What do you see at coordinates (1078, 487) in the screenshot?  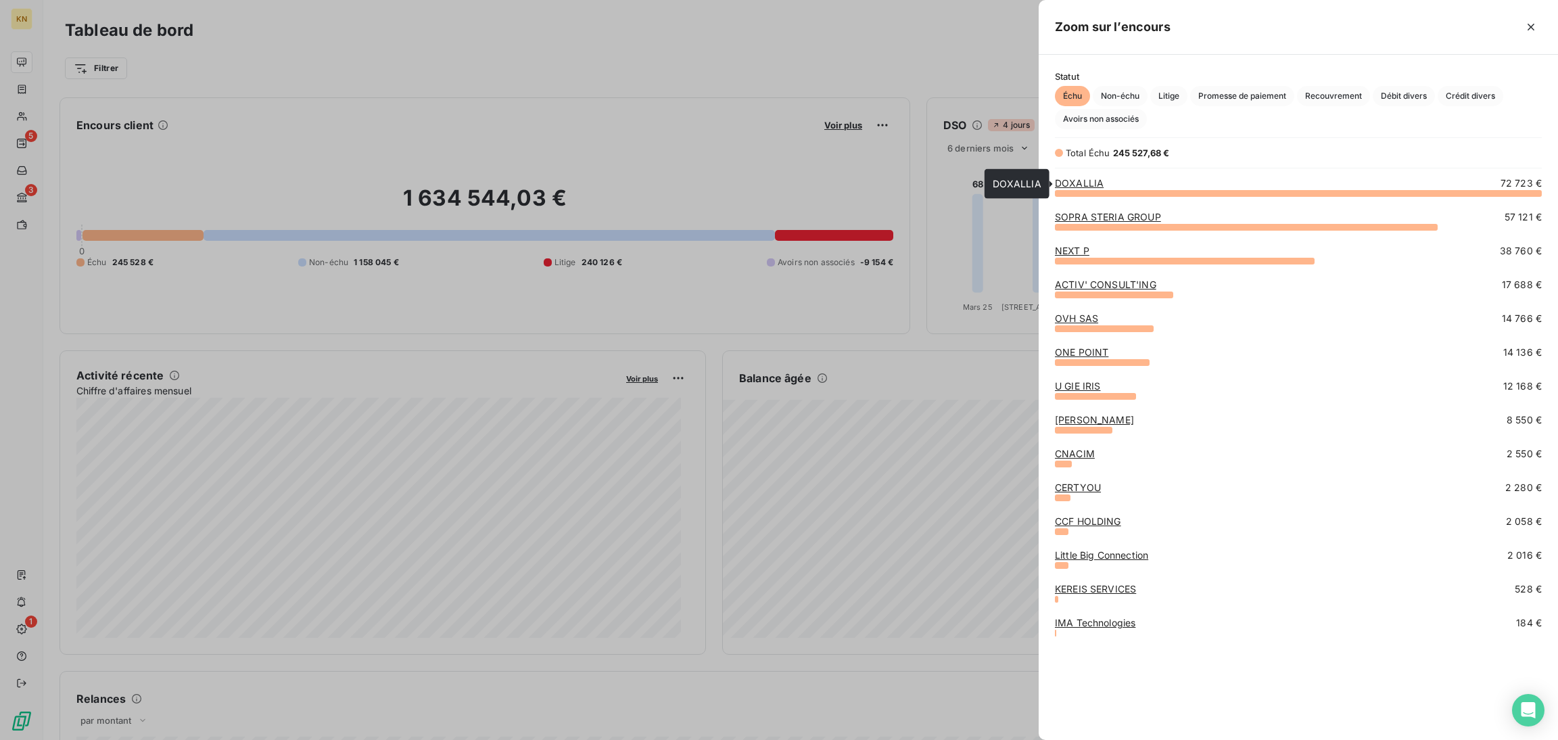 I see `a: CERTYOU` at bounding box center [1078, 487].